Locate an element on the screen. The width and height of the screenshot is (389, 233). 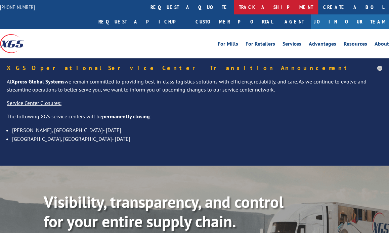
u: Service Center Closures: is located at coordinates (34, 103).